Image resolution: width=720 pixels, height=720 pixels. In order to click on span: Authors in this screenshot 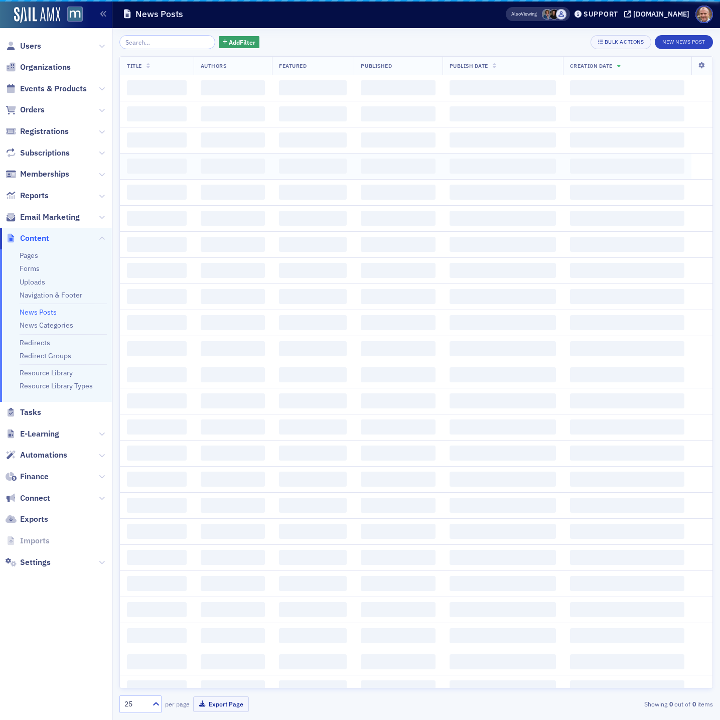, I will do `click(214, 66)`.